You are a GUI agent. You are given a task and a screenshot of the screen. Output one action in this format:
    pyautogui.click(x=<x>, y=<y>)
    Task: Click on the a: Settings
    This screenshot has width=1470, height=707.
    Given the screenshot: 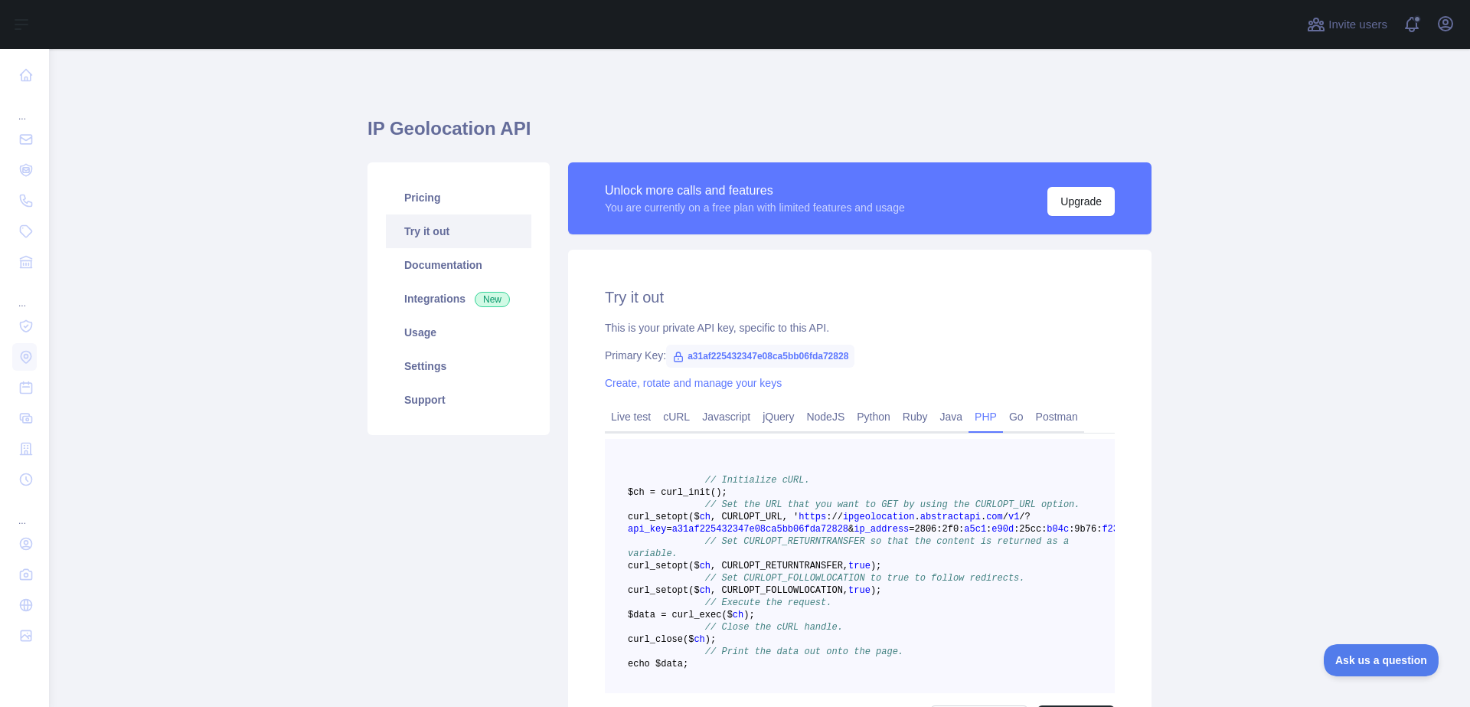 What is the action you would take?
    pyautogui.click(x=459, y=366)
    